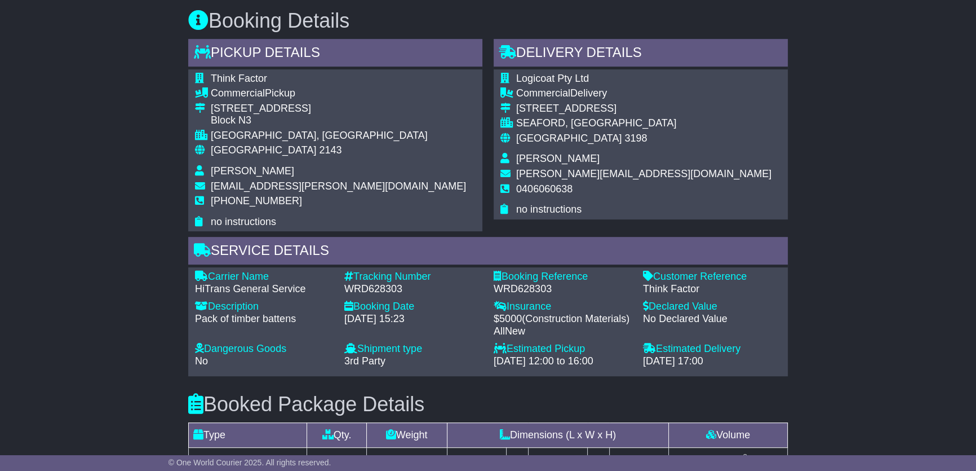 The width and height of the screenshot is (976, 471). I want to click on div: Insurance, so click(563, 307).